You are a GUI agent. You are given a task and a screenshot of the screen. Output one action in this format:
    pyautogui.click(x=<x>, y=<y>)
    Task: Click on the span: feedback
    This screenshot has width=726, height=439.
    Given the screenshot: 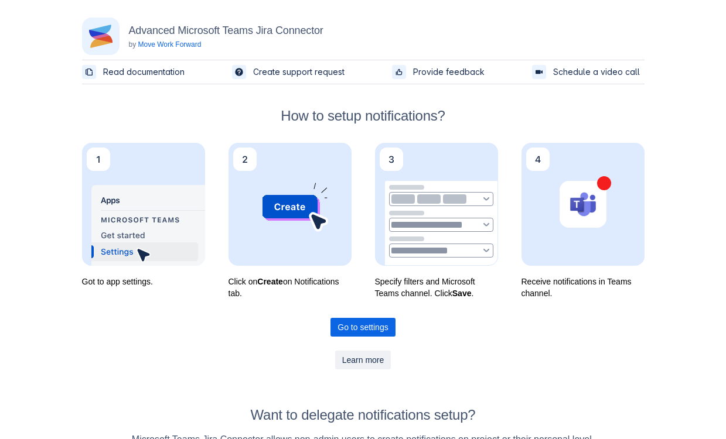 What is the action you would take?
    pyautogui.click(x=399, y=72)
    